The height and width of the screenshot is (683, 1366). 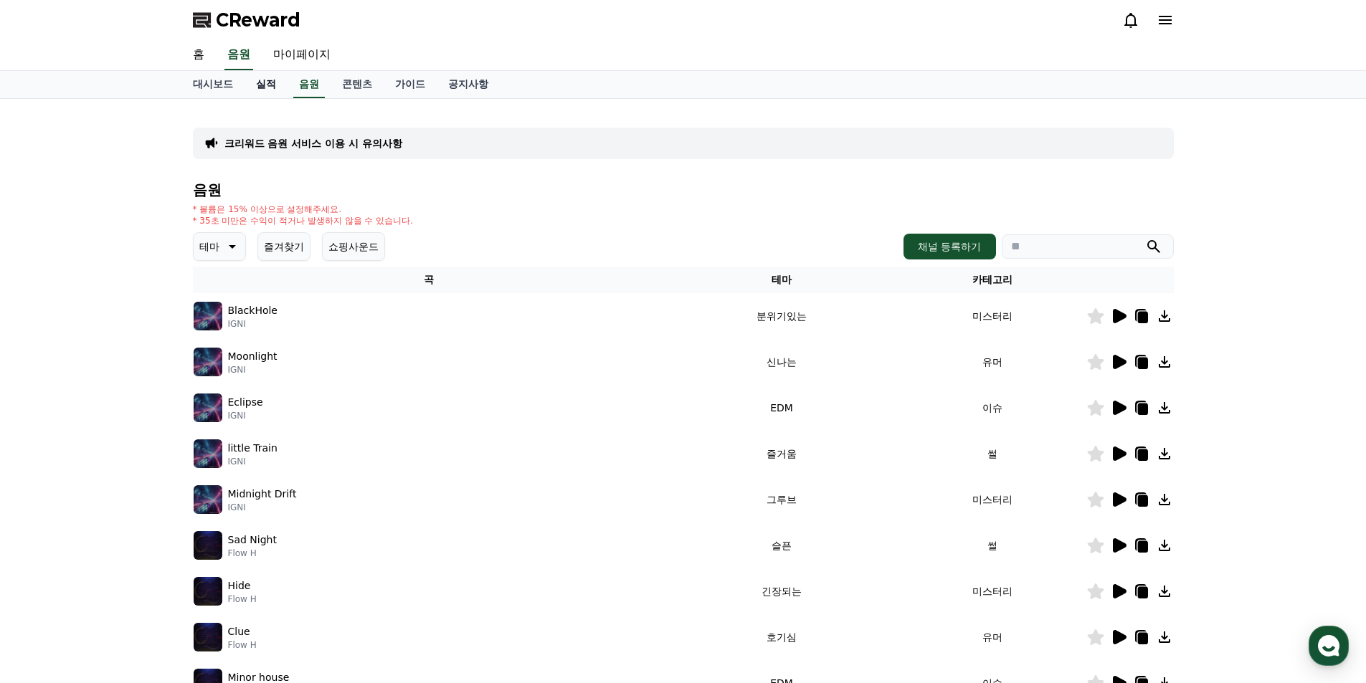 What do you see at coordinates (357, 85) in the screenshot?
I see `a: 콘텐츠` at bounding box center [357, 85].